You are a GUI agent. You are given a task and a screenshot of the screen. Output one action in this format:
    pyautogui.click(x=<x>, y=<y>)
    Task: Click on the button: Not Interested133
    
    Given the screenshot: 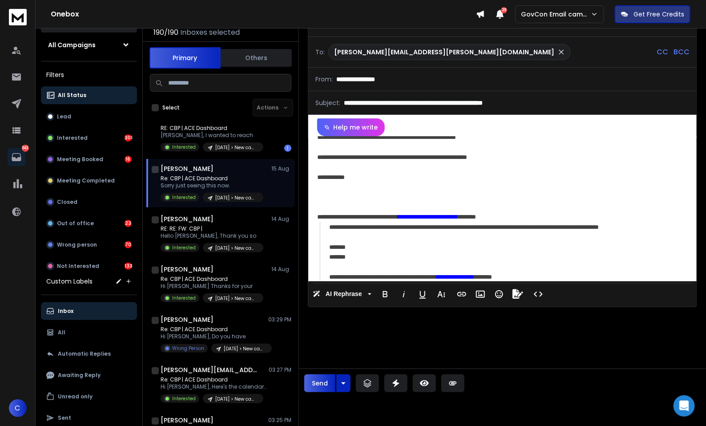 What is the action you would take?
    pyautogui.click(x=89, y=266)
    